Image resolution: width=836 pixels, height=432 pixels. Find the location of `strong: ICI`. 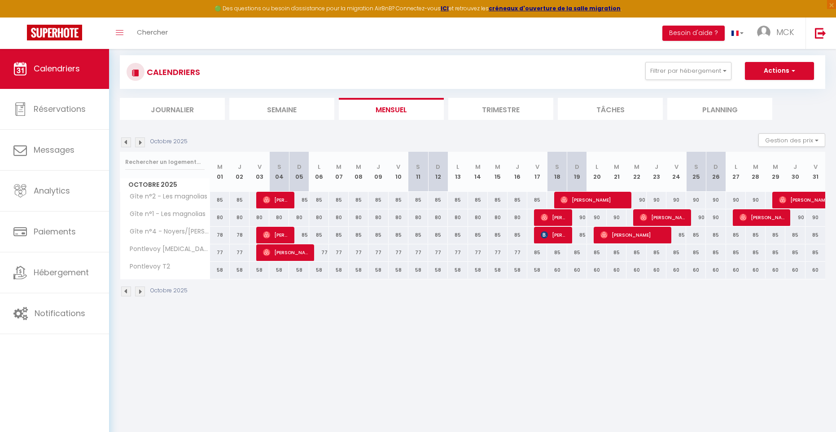

strong: ICI is located at coordinates (445, 8).